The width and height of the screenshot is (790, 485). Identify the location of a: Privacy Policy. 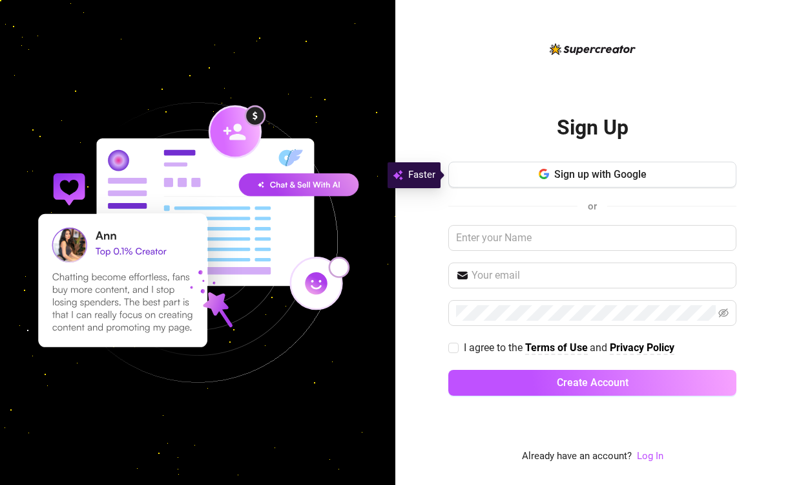
(642, 348).